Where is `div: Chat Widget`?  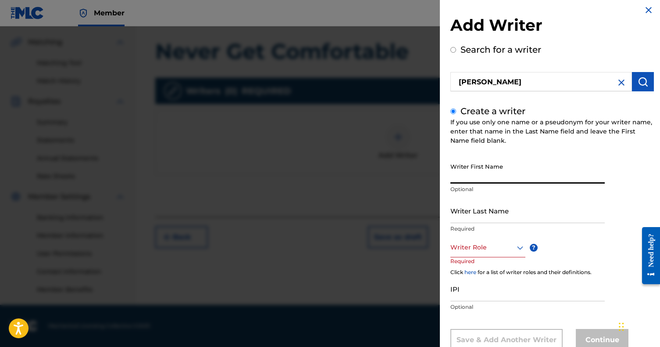 div: Chat Widget is located at coordinates (638, 326).